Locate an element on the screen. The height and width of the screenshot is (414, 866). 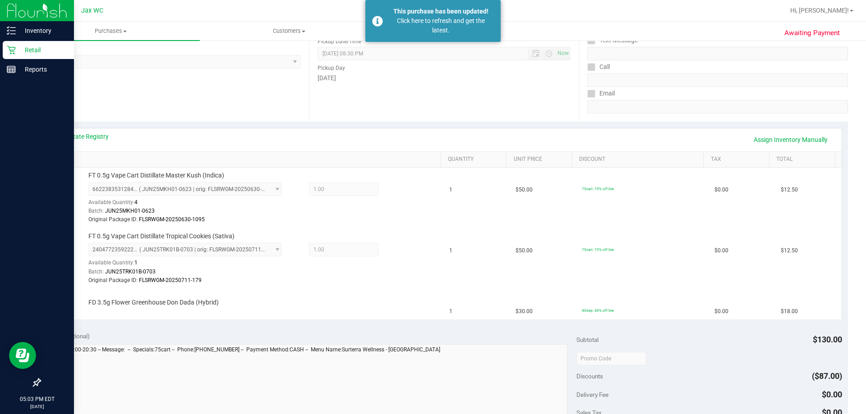
inline-svg: Inventory is located at coordinates (11, 31).